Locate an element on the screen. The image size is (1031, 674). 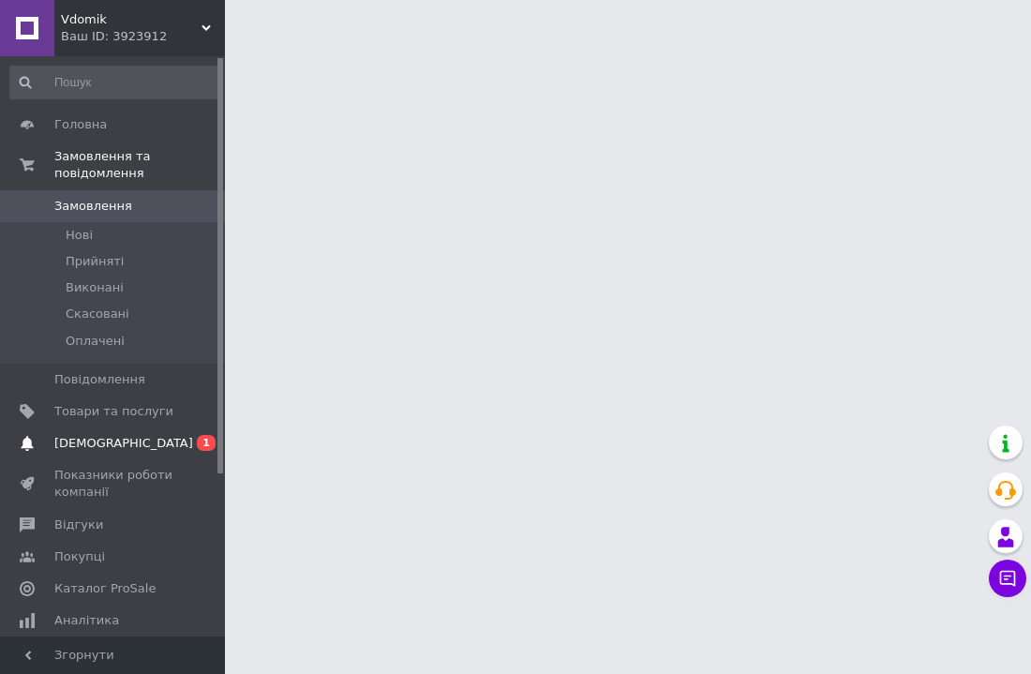
span: Головна is located at coordinates (81, 125).